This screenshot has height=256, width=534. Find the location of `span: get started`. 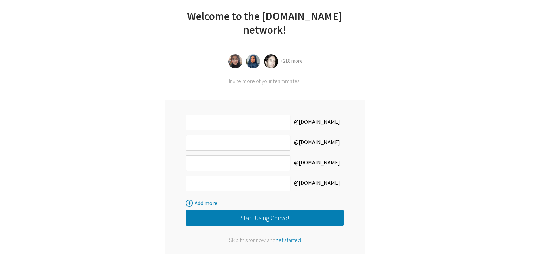

span: get started is located at coordinates (288, 240).